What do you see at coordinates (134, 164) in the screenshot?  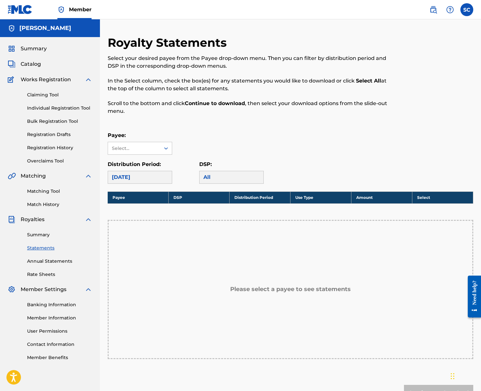 I see `label: Distribution Period:` at bounding box center [134, 164].